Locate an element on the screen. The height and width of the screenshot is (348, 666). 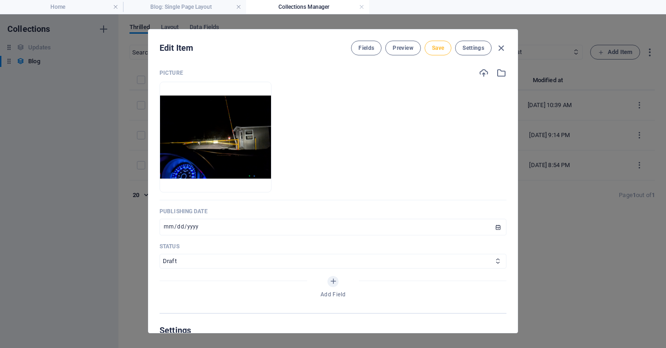
font: Collections Manager is located at coordinates (304, 7).